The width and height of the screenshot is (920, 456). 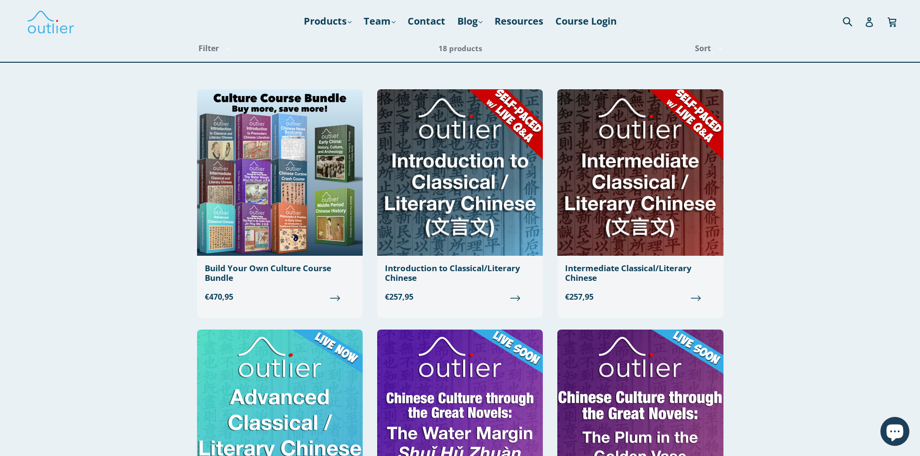 What do you see at coordinates (640, 200) in the screenshot?
I see `a: Intermediate Classical/Literary Chinese €257,95` at bounding box center [640, 200].